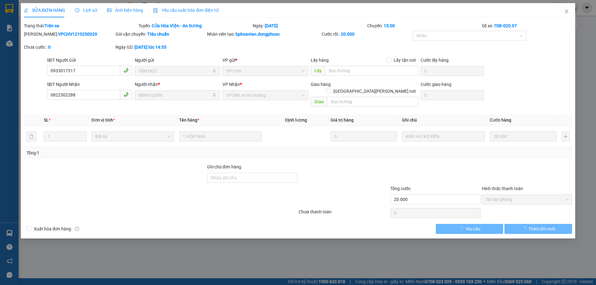  What do you see at coordinates (77, 229) in the screenshot?
I see `span: info-circle` at bounding box center [77, 229].